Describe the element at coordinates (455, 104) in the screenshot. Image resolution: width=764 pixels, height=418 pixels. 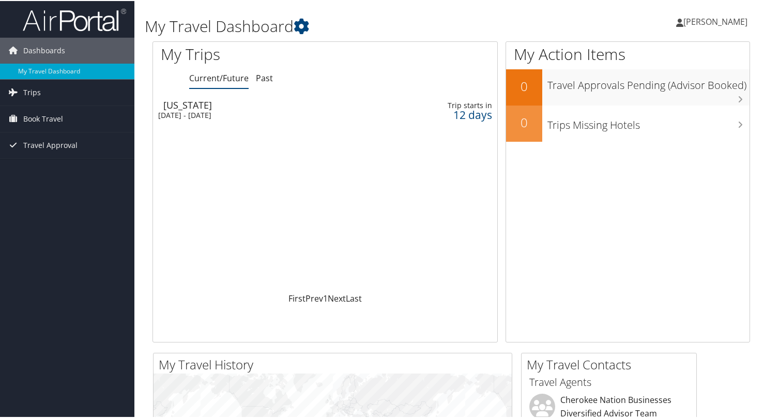
I see `div: Trip starts in` at that location.